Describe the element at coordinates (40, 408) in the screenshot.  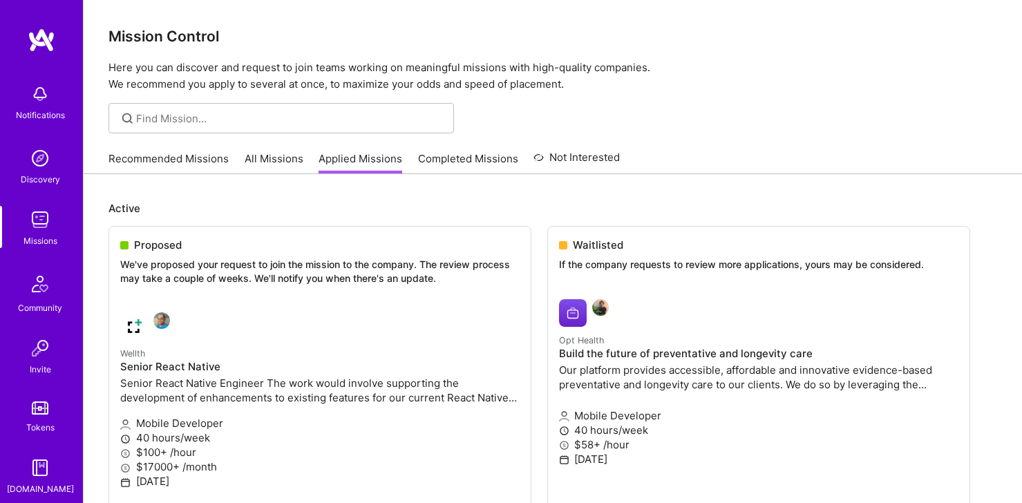
I see `img: tokens` at that location.